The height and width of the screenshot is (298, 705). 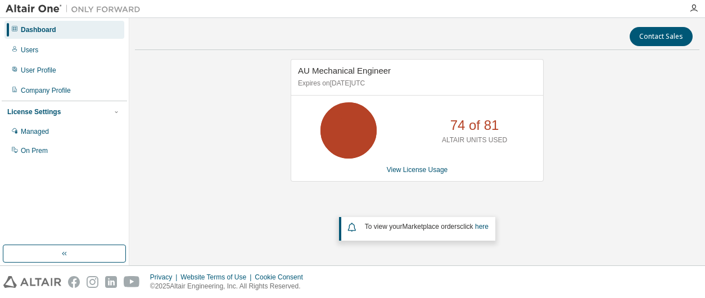 I want to click on div: Users, so click(x=29, y=50).